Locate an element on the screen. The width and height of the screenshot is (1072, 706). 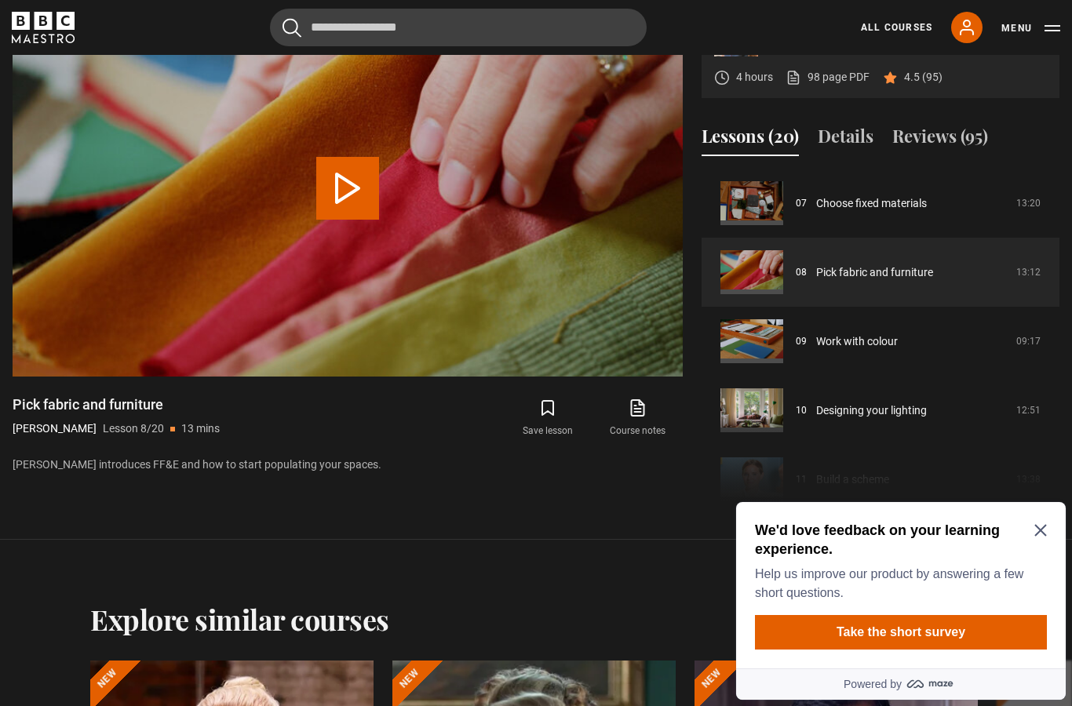
p: 13 mins is located at coordinates (200, 428).